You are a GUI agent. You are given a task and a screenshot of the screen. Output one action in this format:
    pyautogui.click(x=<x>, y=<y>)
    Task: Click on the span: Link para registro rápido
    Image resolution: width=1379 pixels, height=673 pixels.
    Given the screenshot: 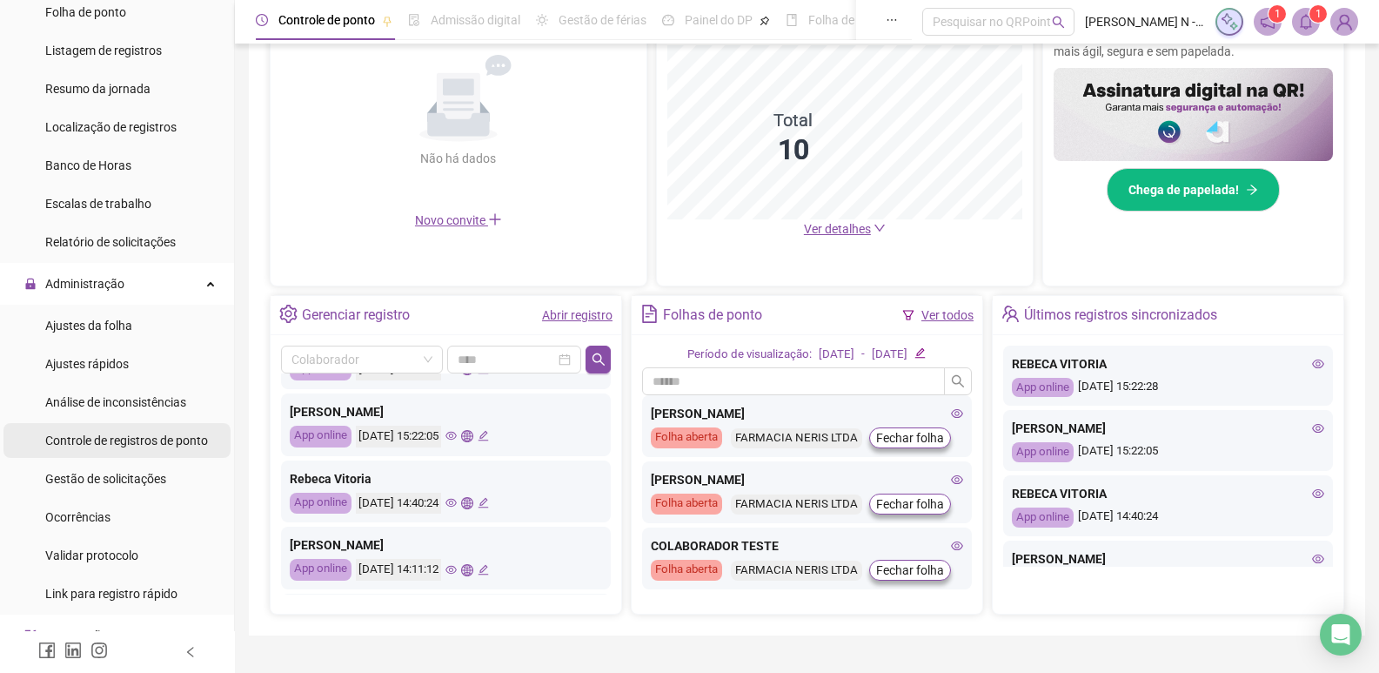 What is the action you would take?
    pyautogui.click(x=111, y=593)
    